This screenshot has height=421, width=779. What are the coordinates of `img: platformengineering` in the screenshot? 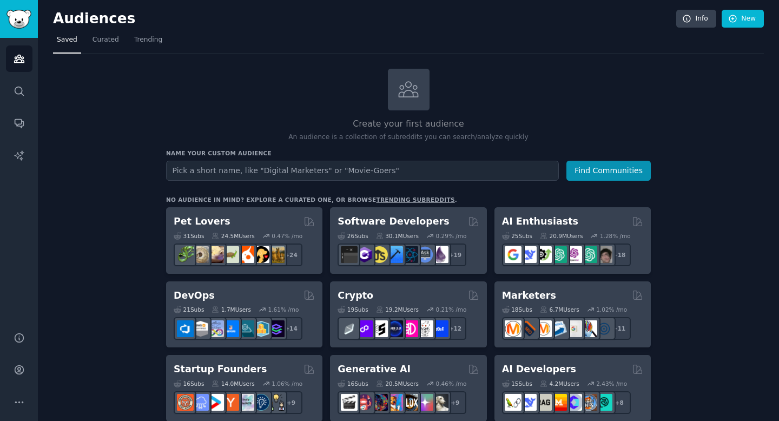 It's located at (246, 329).